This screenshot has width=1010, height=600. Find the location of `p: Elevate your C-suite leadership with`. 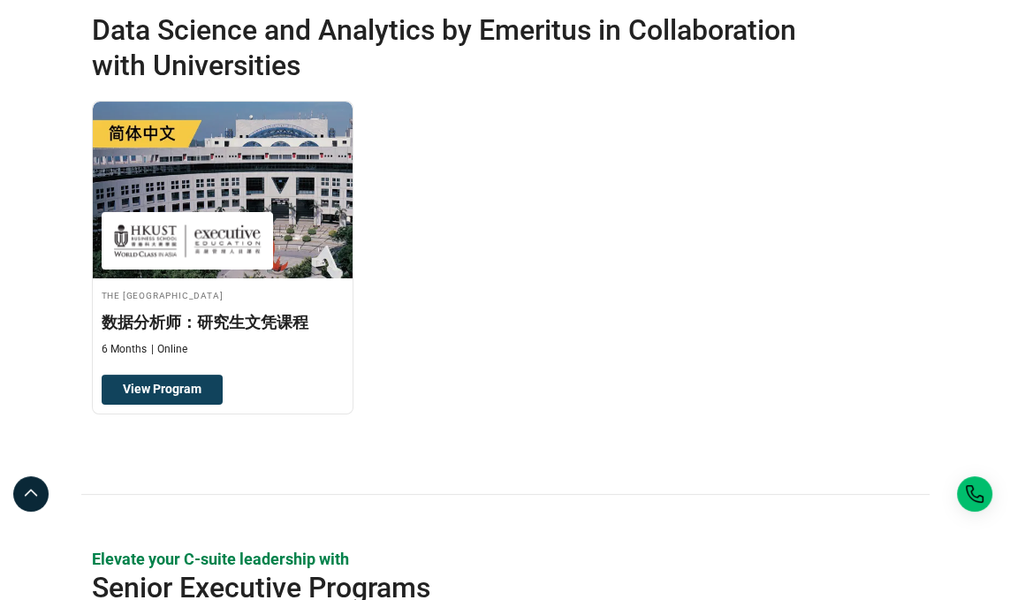

p: Elevate your C-suite leadership with is located at coordinates (505, 558).